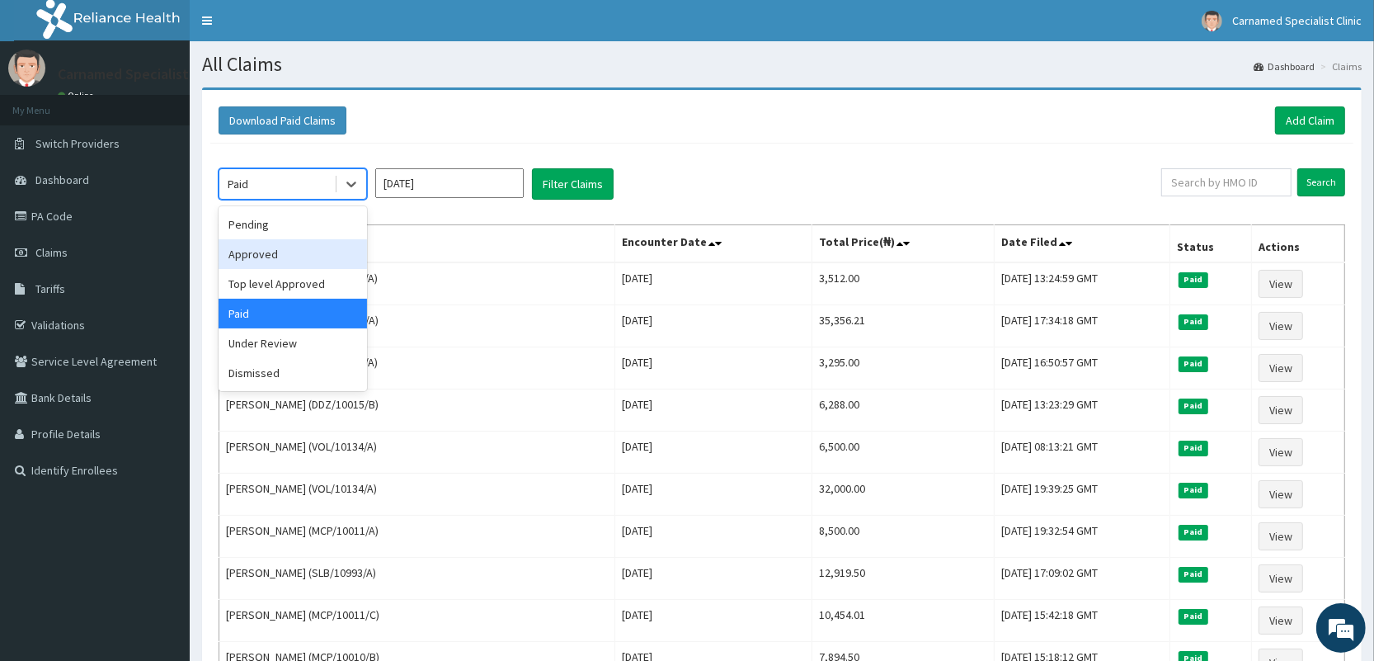  What do you see at coordinates (78, 144) in the screenshot?
I see `span: Switch Providers` at bounding box center [78, 144].